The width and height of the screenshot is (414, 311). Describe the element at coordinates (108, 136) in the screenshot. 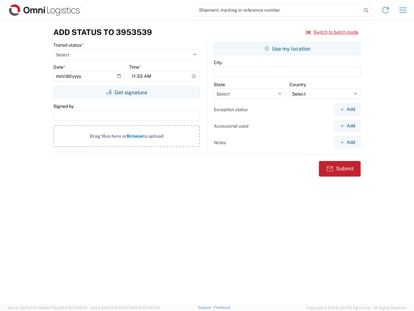

I see `span: Drag files here or` at that location.